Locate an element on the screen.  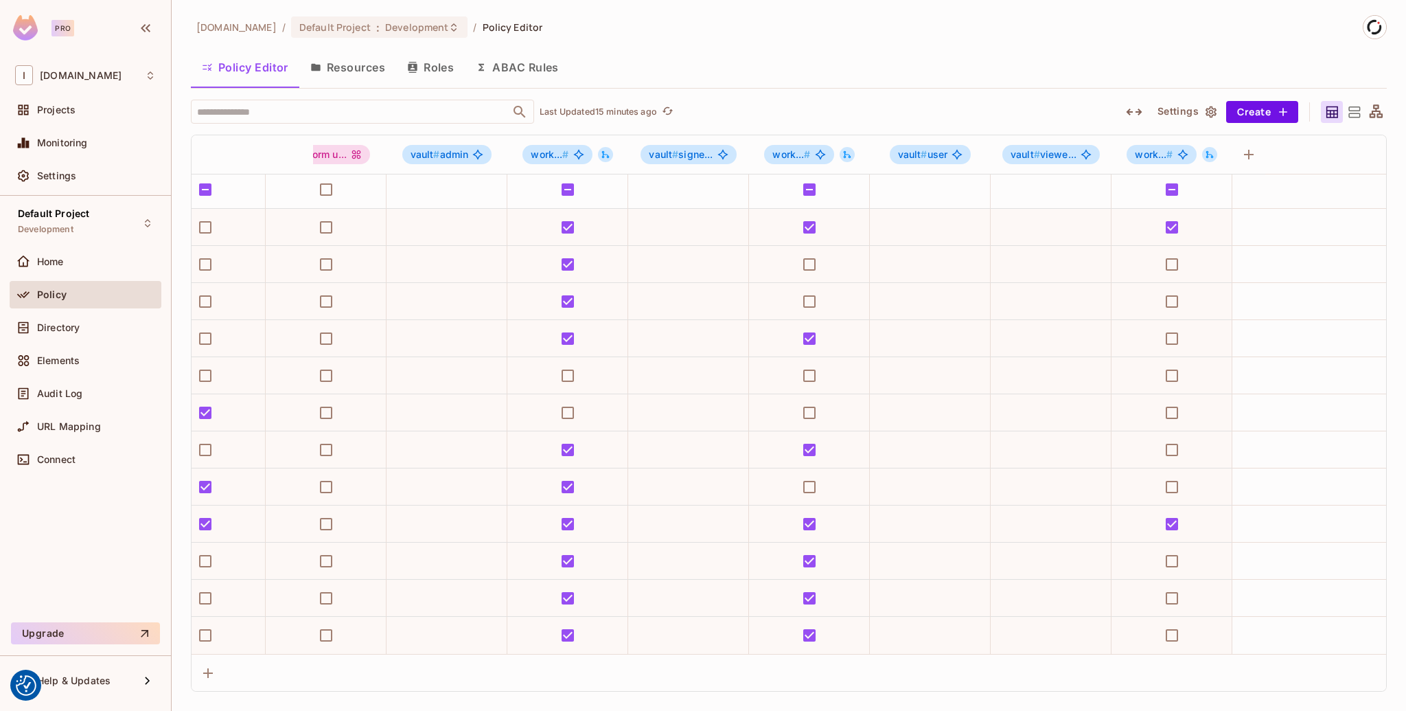
button: Policy Editor is located at coordinates (245, 67).